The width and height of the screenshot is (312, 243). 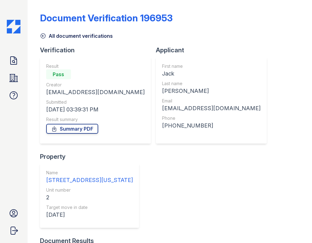 What do you see at coordinates (211, 74) in the screenshot?
I see `div: Jack` at bounding box center [211, 74].